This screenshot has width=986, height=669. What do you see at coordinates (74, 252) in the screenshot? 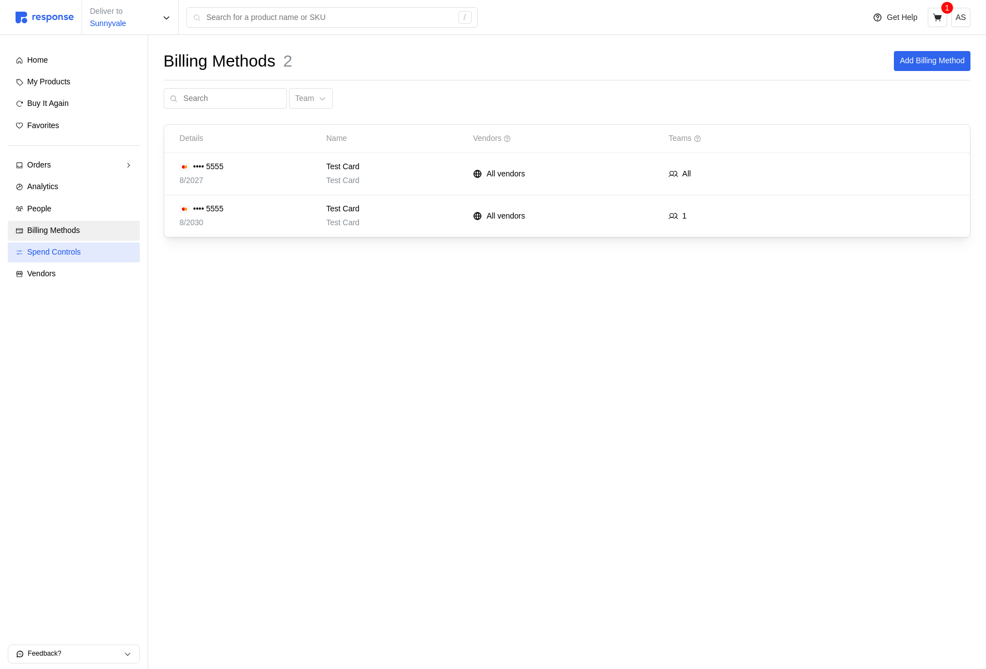
I see `a: Spend Controls` at bounding box center [74, 252].